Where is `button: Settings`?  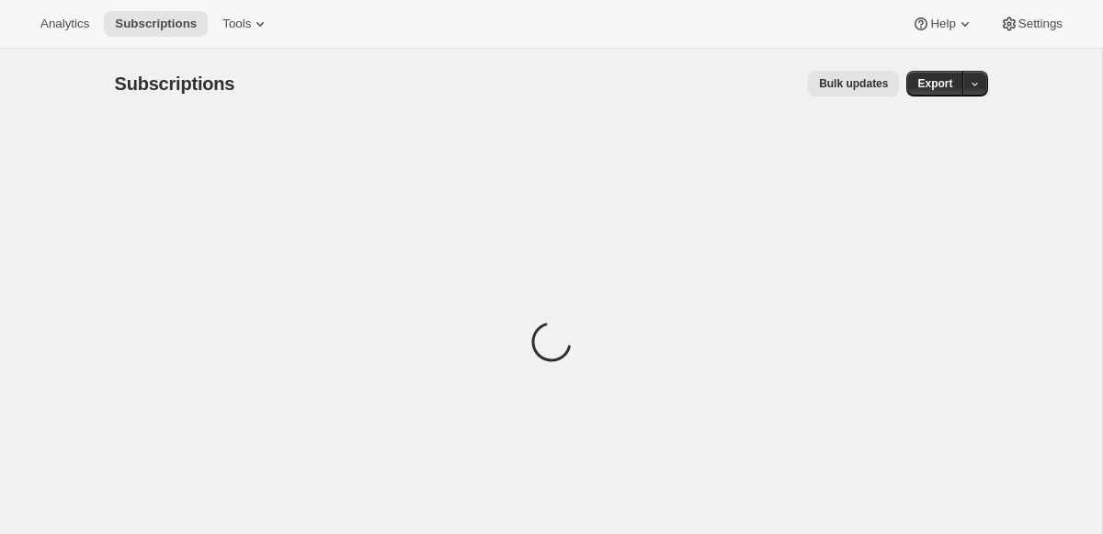 button: Settings is located at coordinates (1032, 24).